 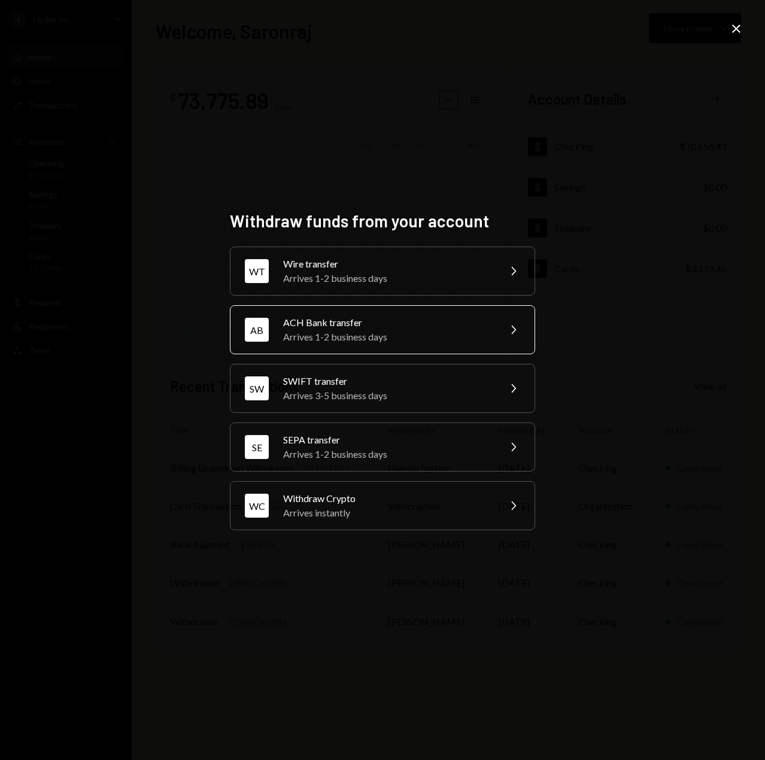 What do you see at coordinates (257, 447) in the screenshot?
I see `div: SE` at bounding box center [257, 447].